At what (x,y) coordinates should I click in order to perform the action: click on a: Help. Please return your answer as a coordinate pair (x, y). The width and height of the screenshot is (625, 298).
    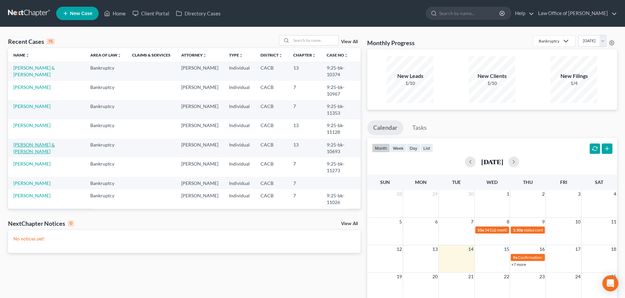
    Looking at the image, I should click on (523, 13).